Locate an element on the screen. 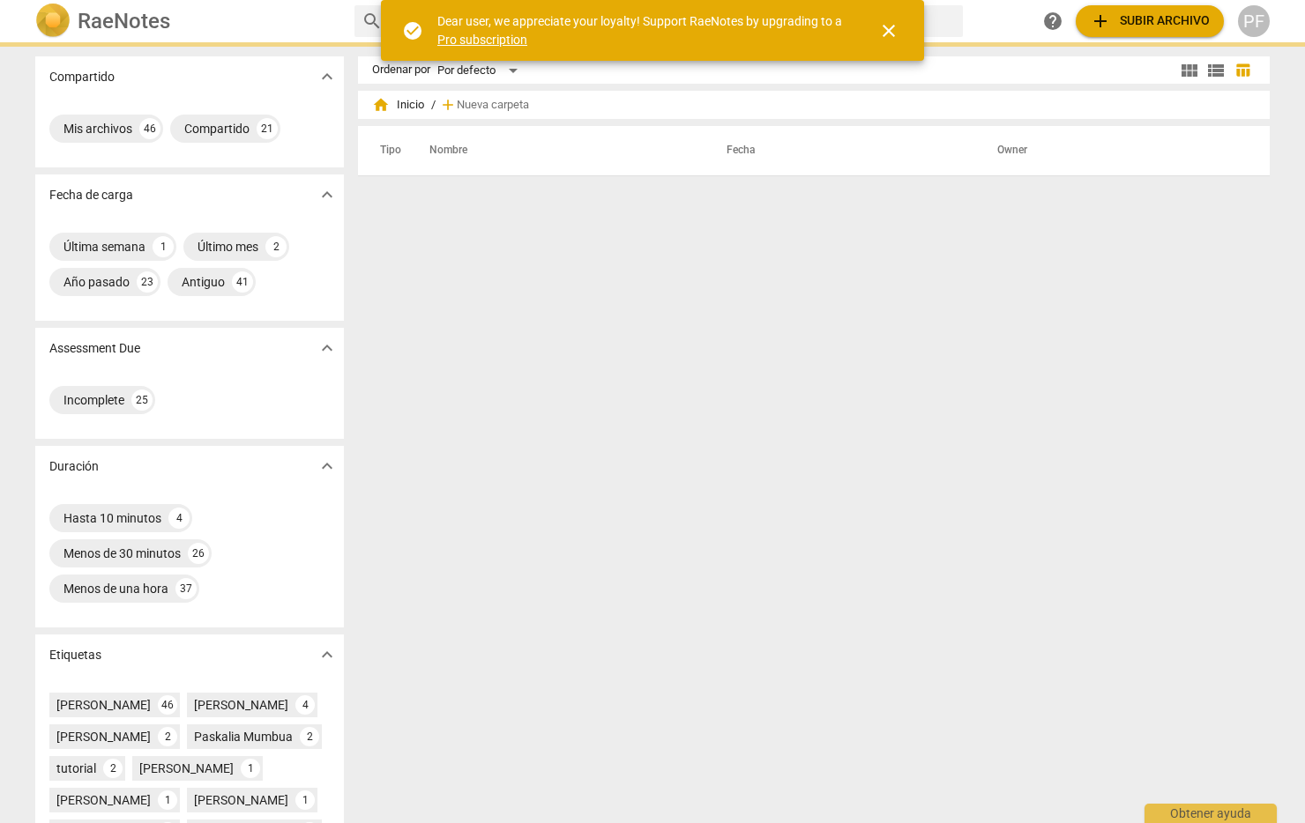  th: Fecha is located at coordinates (840, 151).